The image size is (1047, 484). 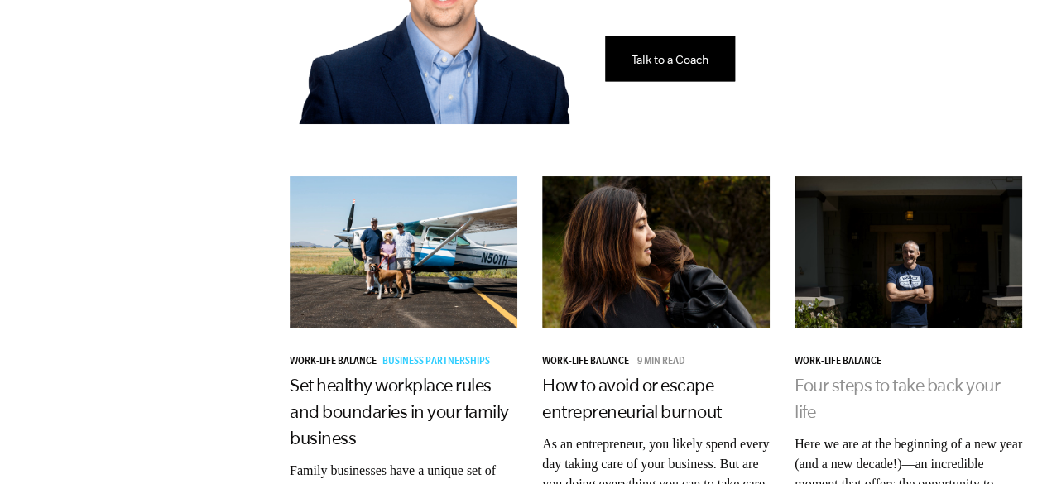 I want to click on a: Business Partnerships, so click(x=439, y=362).